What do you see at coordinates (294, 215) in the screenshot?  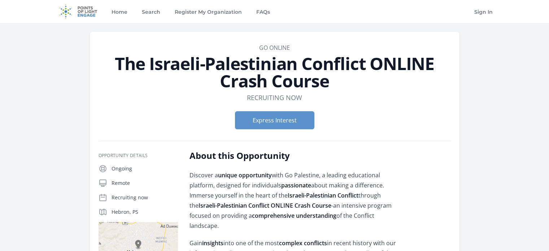 I see `strong: comprehensive understanding` at bounding box center [294, 215].